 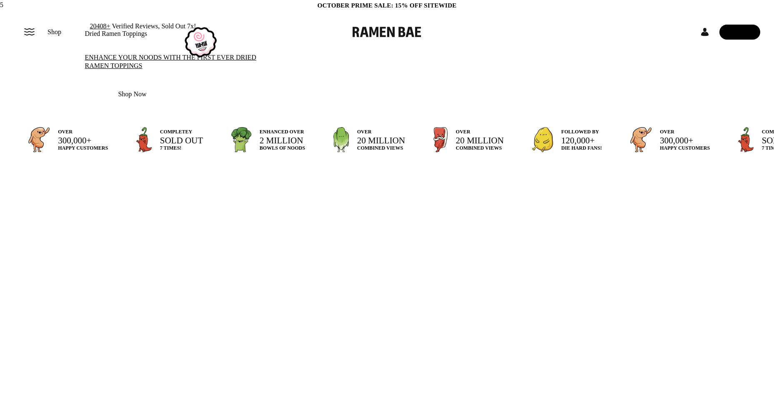 What do you see at coordinates (54, 32) in the screenshot?
I see `a: Shop` at bounding box center [54, 32].